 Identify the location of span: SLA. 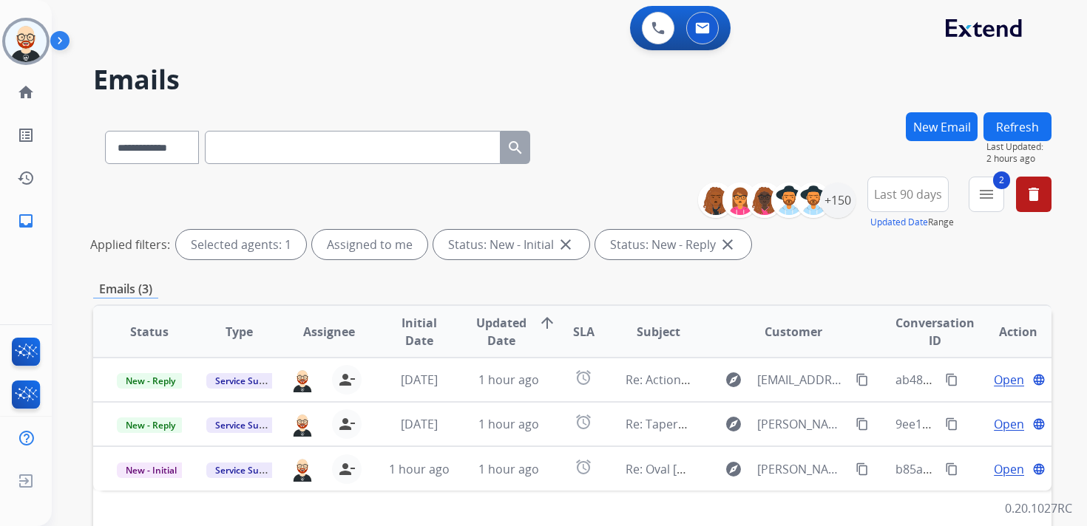
(583, 332).